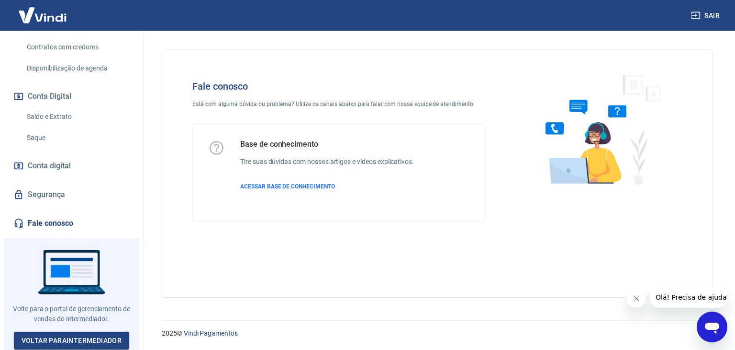 This screenshot has height=350, width=735. What do you see at coordinates (71, 223) in the screenshot?
I see `a: Fale conosco` at bounding box center [71, 223].